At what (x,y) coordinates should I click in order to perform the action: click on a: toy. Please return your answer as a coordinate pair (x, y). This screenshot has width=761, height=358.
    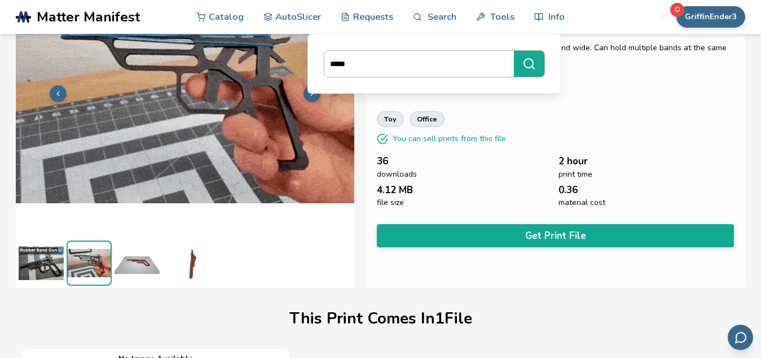
    Looking at the image, I should click on (390, 119).